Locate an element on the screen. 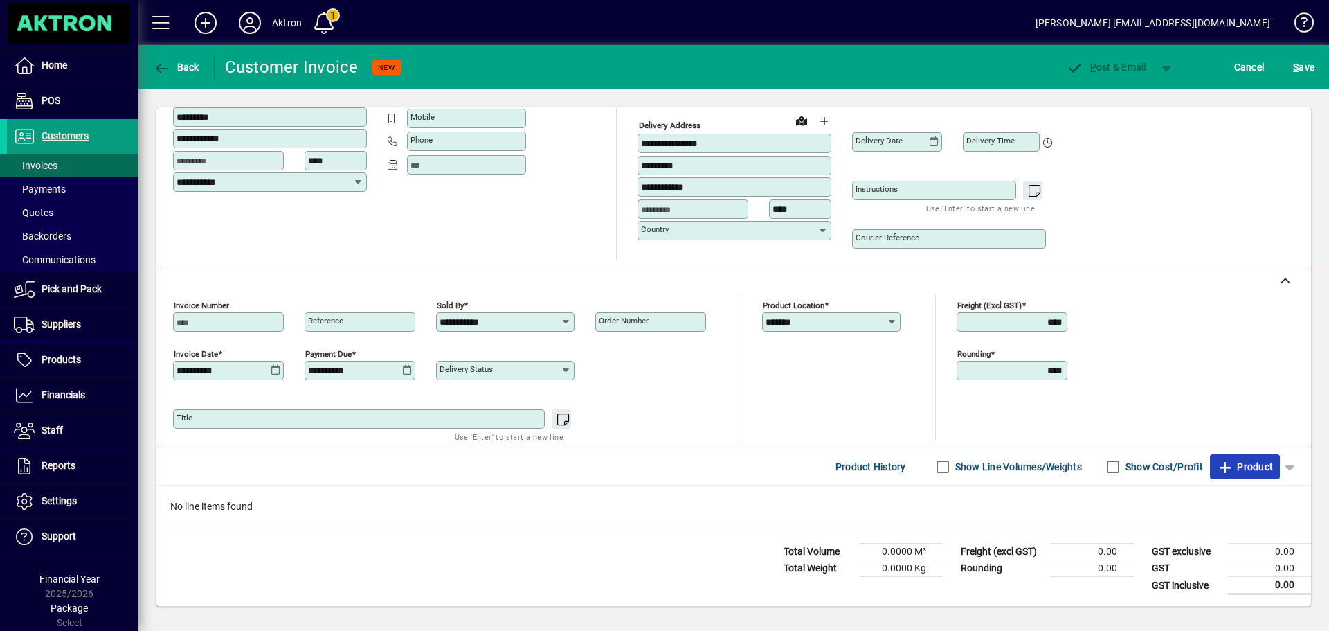  a: Payments is located at coordinates (73, 189).